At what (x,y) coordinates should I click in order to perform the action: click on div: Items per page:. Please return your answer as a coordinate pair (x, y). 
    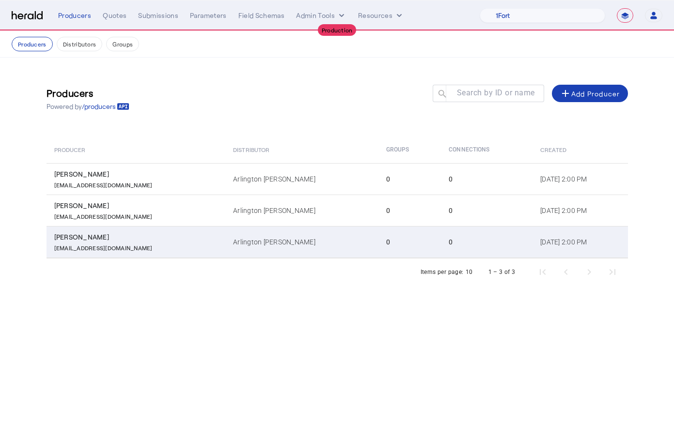
    Looking at the image, I should click on (442, 272).